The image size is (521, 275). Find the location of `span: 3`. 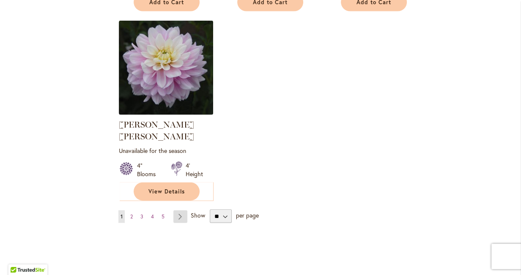

span: 3 is located at coordinates (142, 216).